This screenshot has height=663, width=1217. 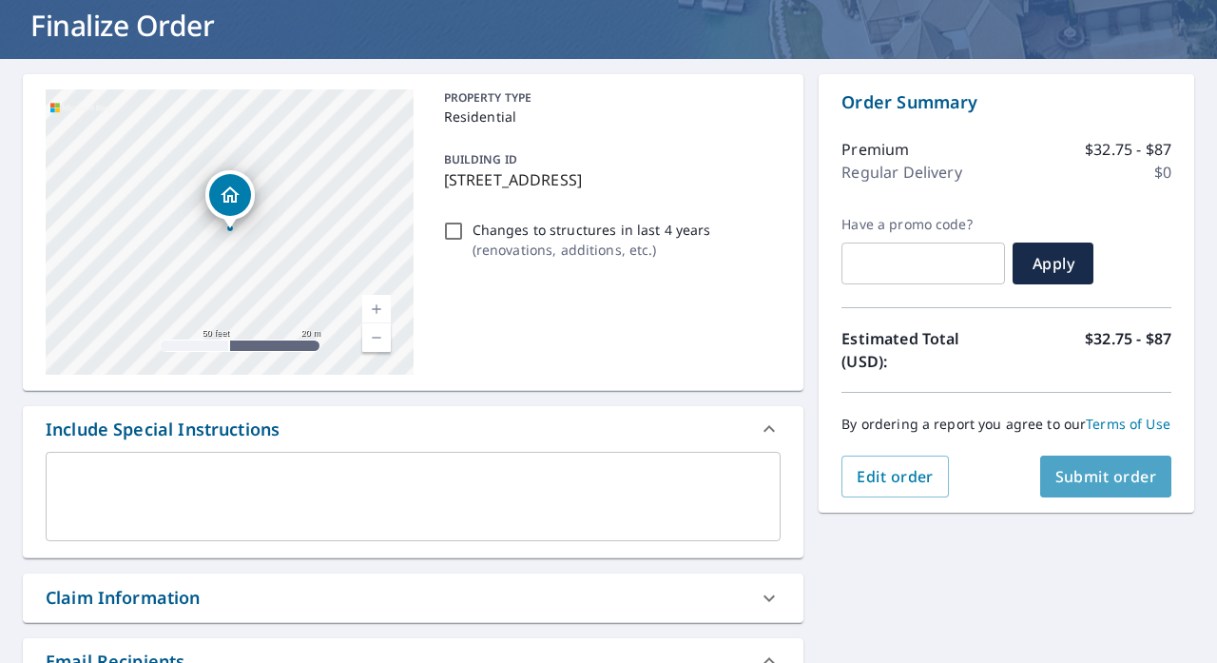 I want to click on p: By ordering a report you agree to our, so click(x=1006, y=424).